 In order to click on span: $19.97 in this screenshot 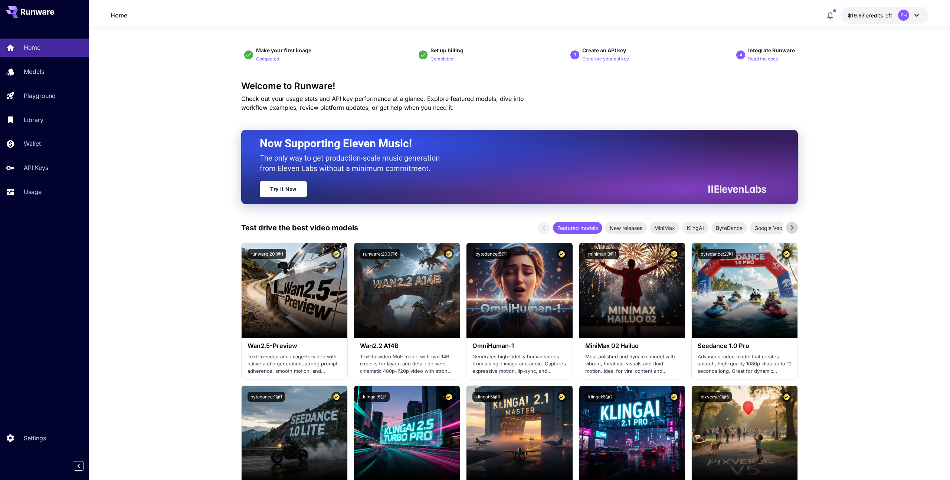, I will do `click(857, 15)`.